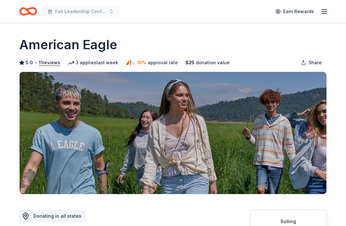  What do you see at coordinates (294, 12) in the screenshot?
I see `a: Earn Rewards` at bounding box center [294, 12].